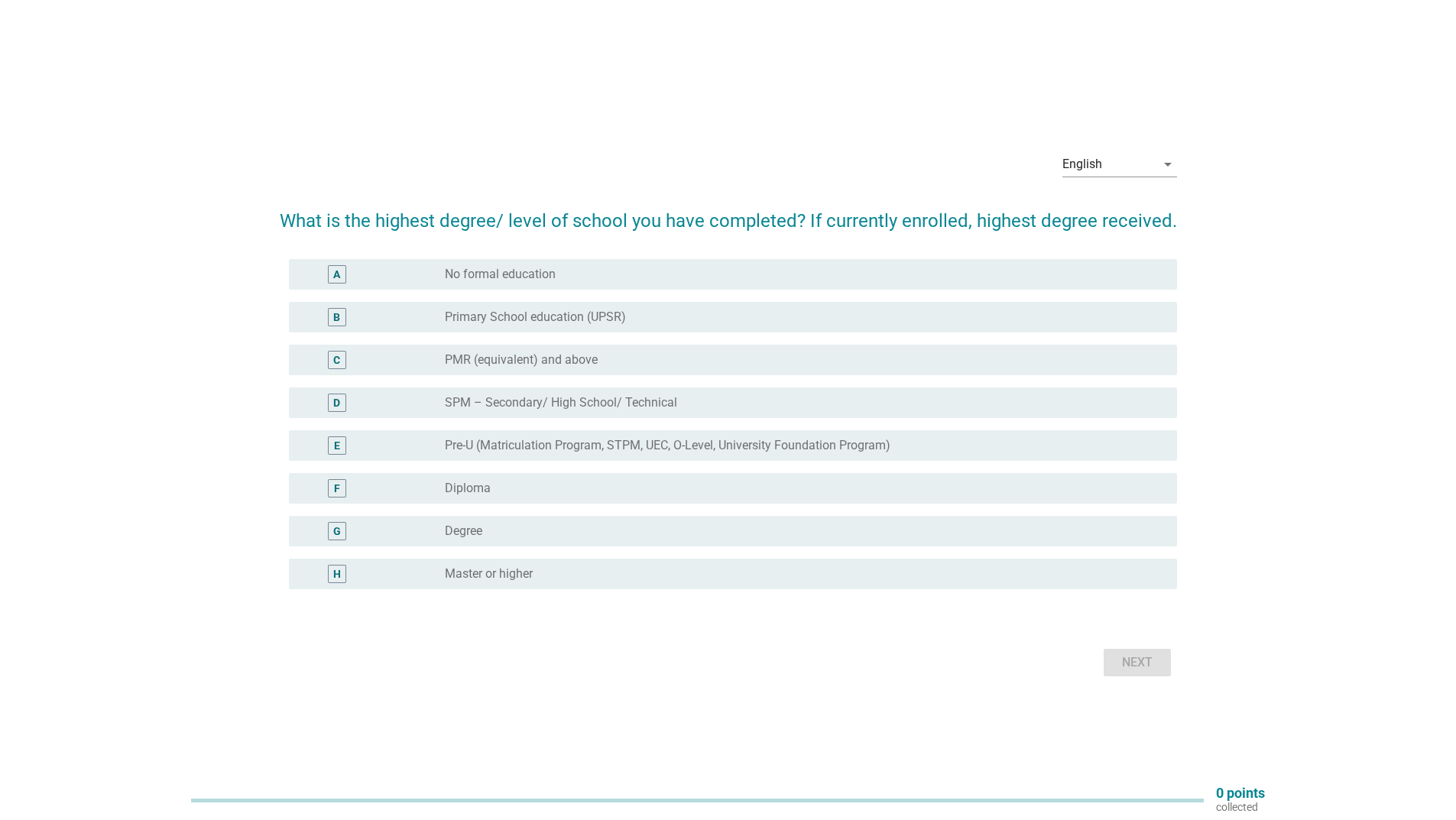 The image size is (1456, 820). Describe the element at coordinates (1168, 164) in the screenshot. I see `i: arrow_drop_down` at that location.